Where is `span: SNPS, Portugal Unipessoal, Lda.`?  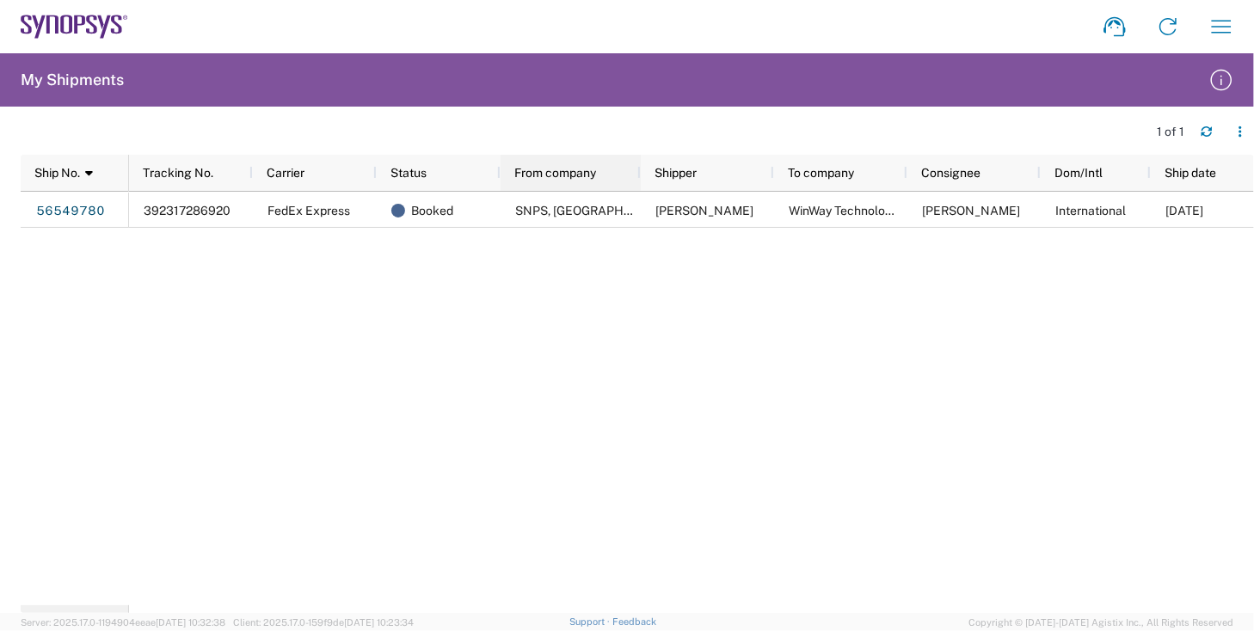 span: SNPS, Portugal Unipessoal, Lda. is located at coordinates (642, 211).